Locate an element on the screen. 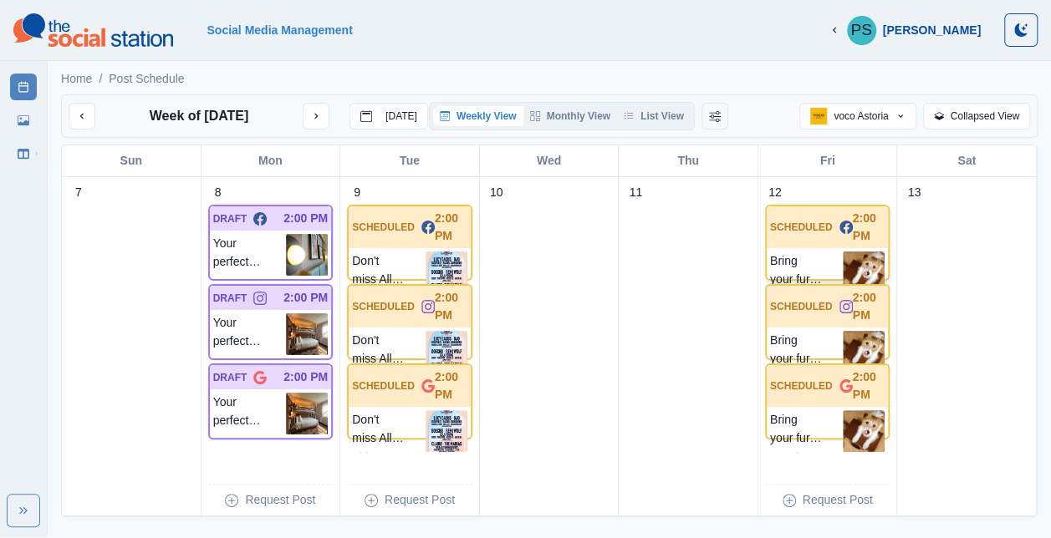 The height and width of the screenshot is (538, 1051). button: Change View Order is located at coordinates (715, 116).